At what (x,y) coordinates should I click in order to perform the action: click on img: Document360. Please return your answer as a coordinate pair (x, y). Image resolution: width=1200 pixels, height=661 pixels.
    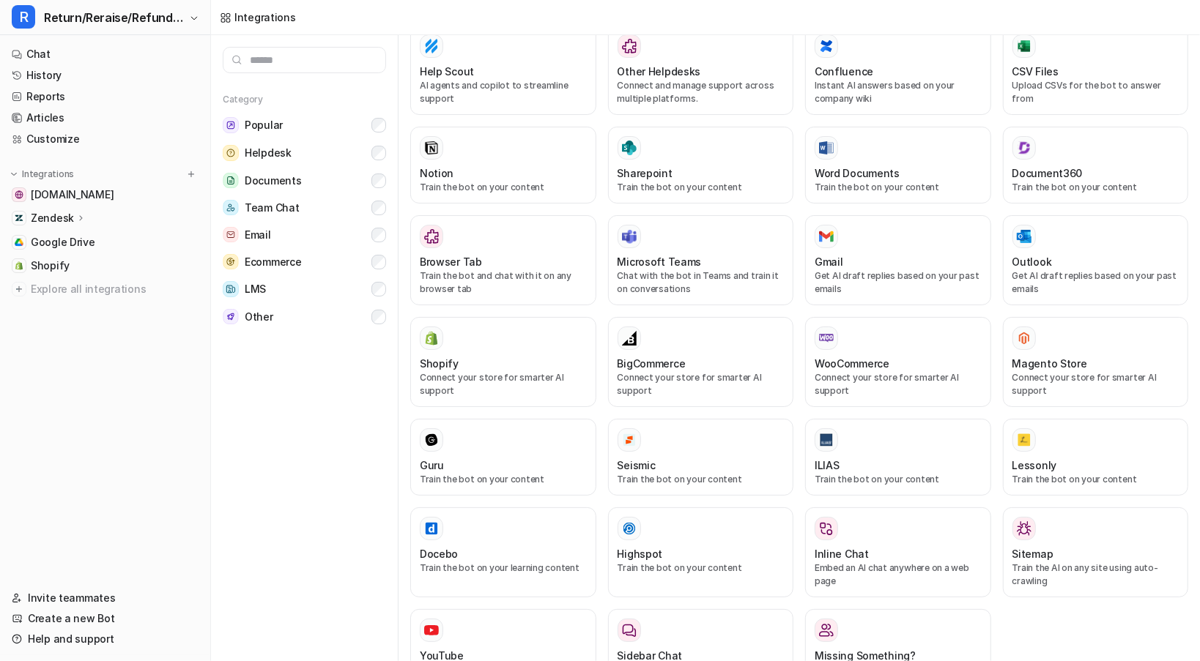
    Looking at the image, I should click on (1024, 148).